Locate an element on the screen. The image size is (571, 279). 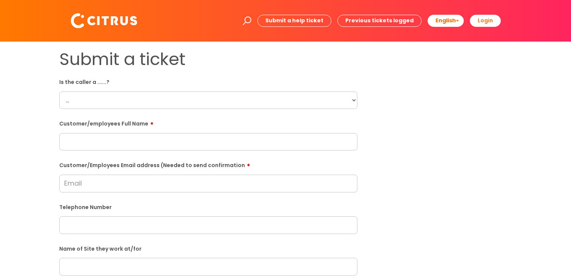
a: Submit a help ticket is located at coordinates (294, 20).